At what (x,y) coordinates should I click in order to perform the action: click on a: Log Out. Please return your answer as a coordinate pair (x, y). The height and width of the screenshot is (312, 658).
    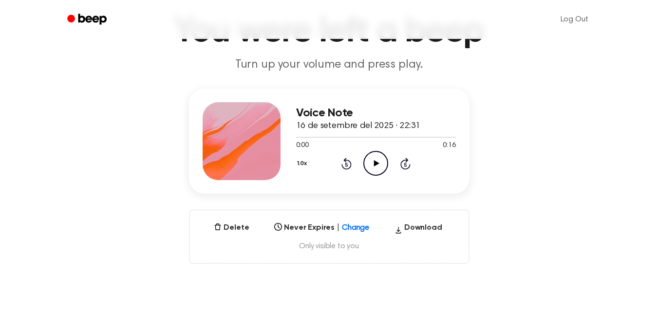
    Looking at the image, I should click on (574, 19).